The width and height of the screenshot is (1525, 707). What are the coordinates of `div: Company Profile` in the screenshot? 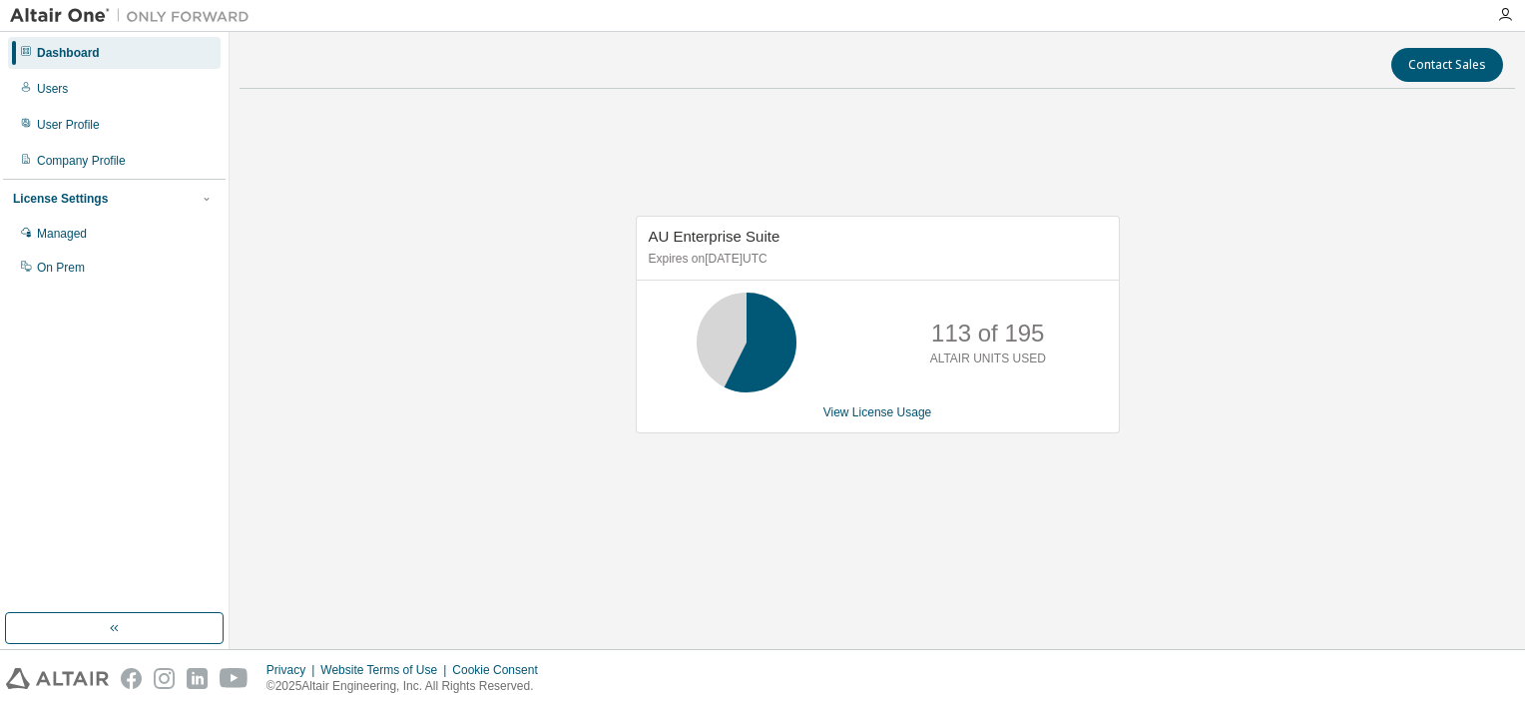 It's located at (81, 161).